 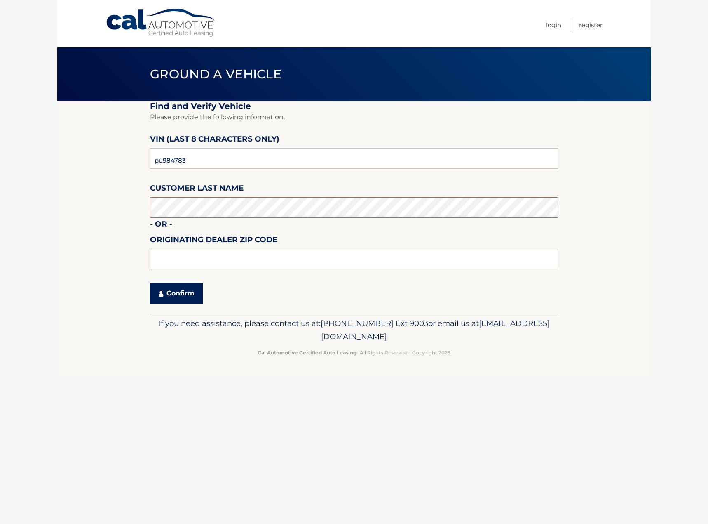 I want to click on label: Customer Last Name, so click(x=197, y=189).